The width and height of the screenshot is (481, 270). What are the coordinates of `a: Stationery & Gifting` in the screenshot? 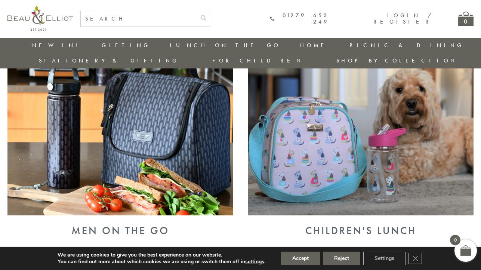 It's located at (109, 61).